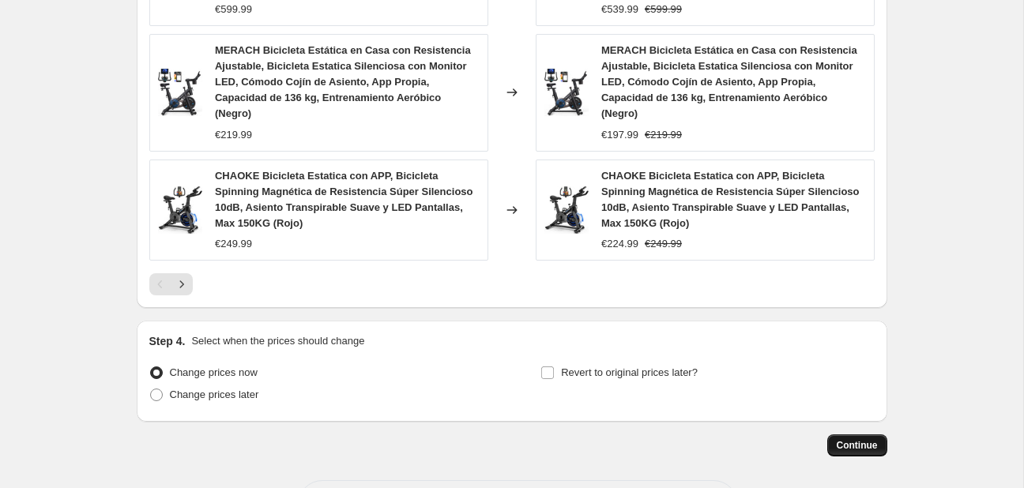 The image size is (1024, 488). I want to click on p: Select when the prices should change, so click(277, 341).